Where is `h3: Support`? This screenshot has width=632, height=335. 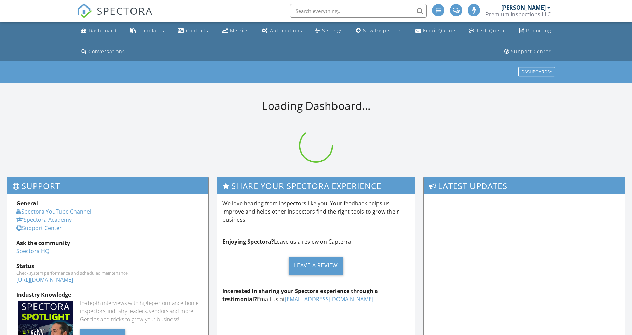
h3: Support is located at coordinates (108, 186).